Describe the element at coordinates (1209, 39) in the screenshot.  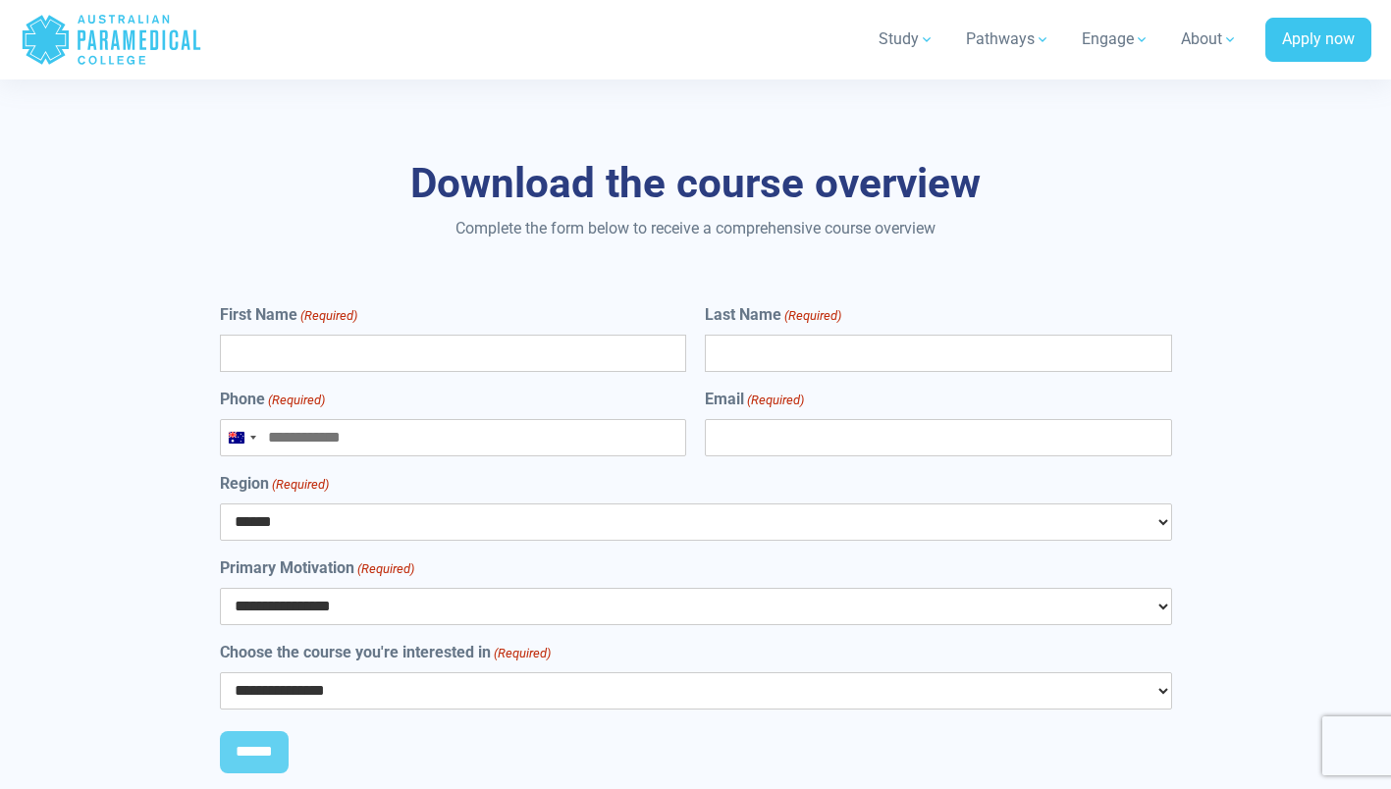
I see `a: About` at that location.